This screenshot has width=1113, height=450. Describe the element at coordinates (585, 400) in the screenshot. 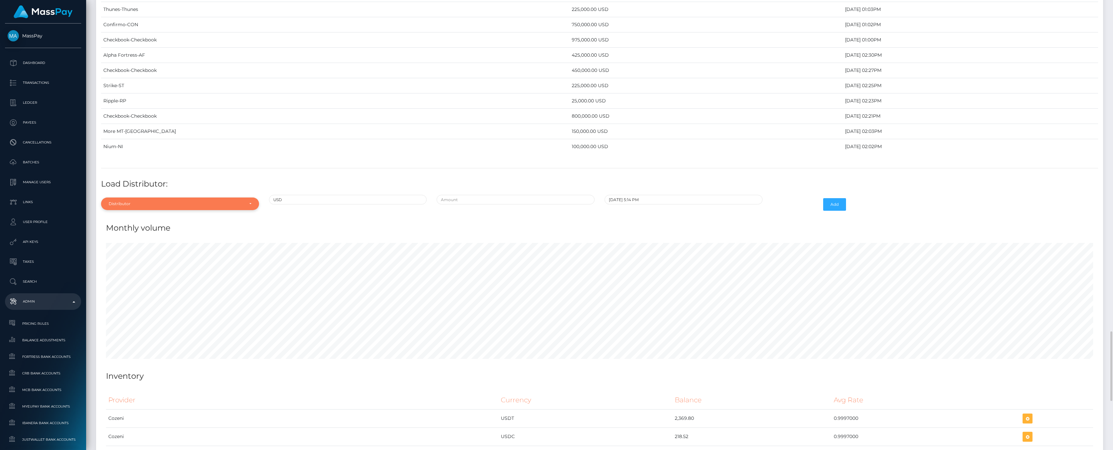

I see `th: Currency` at that location.